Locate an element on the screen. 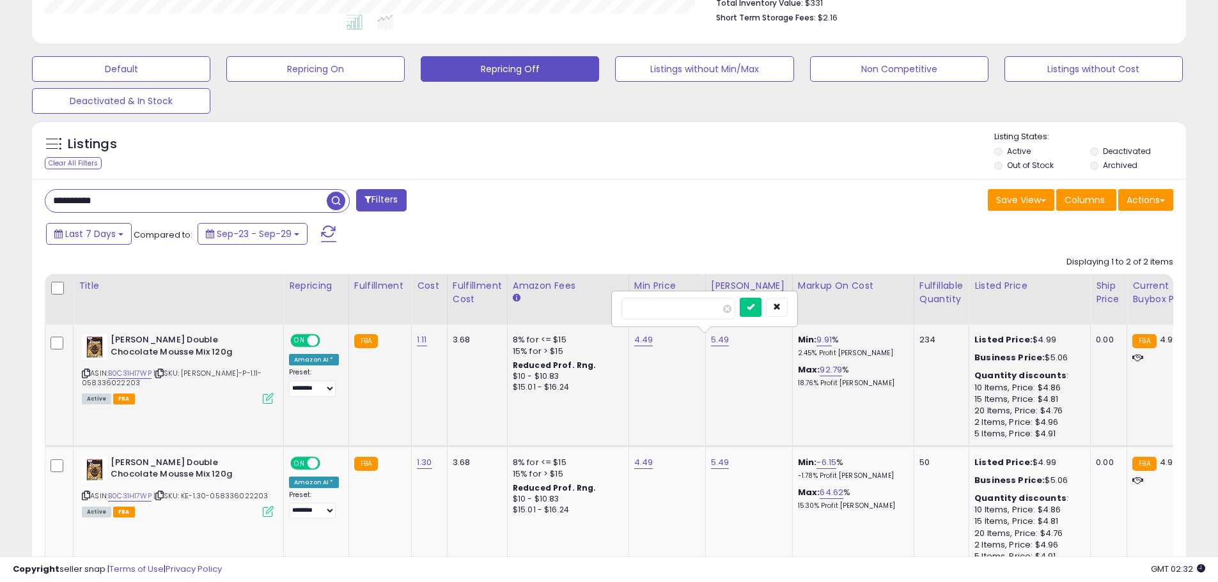  div: Repricing is located at coordinates (316, 286).